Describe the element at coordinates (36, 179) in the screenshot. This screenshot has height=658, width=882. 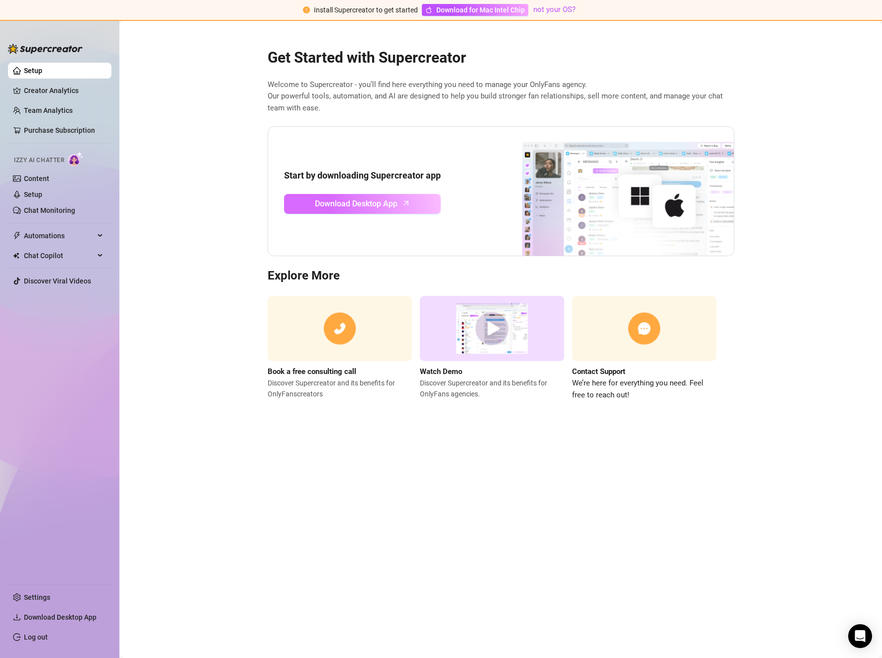
I see `a: Content` at that location.